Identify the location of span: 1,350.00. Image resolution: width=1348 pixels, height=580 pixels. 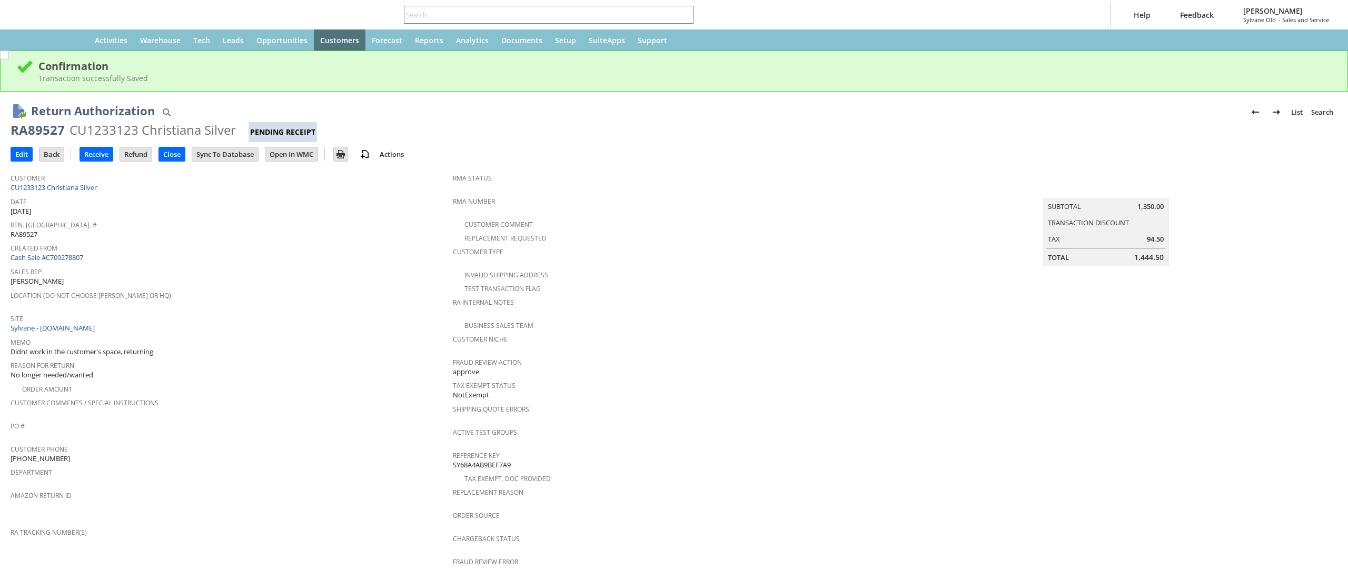
(1150, 206).